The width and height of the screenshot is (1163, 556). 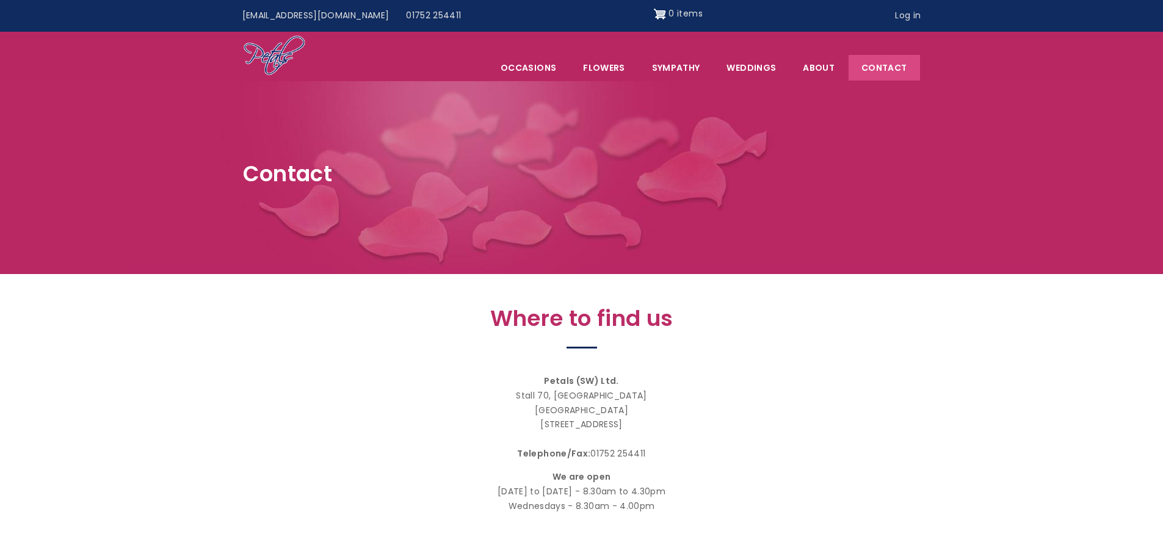 I want to click on a: About, so click(x=818, y=68).